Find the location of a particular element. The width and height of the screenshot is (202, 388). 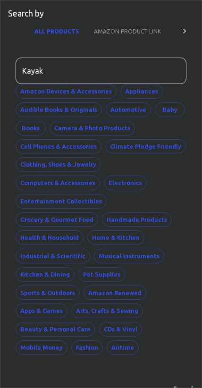

button: Clothing, Shoes & Jewelry is located at coordinates (58, 164).